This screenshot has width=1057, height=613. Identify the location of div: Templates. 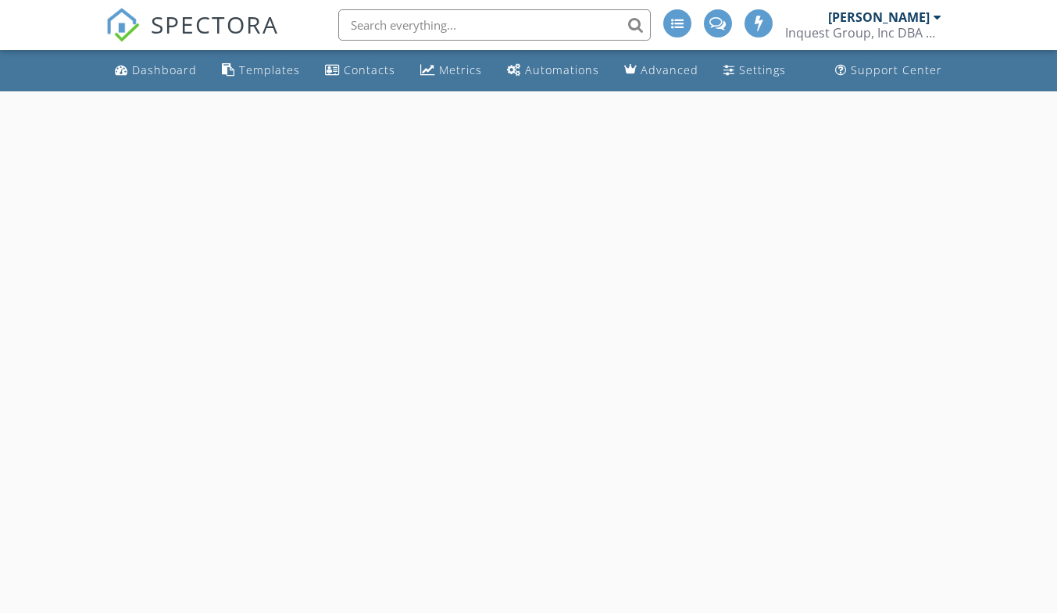
(270, 70).